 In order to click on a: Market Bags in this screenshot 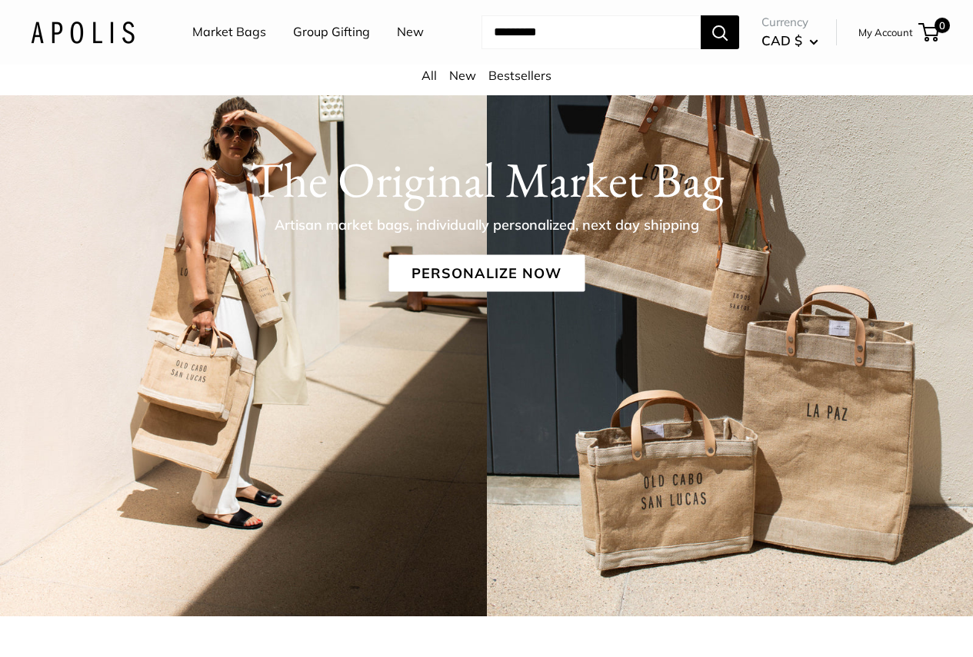, I will do `click(229, 32)`.